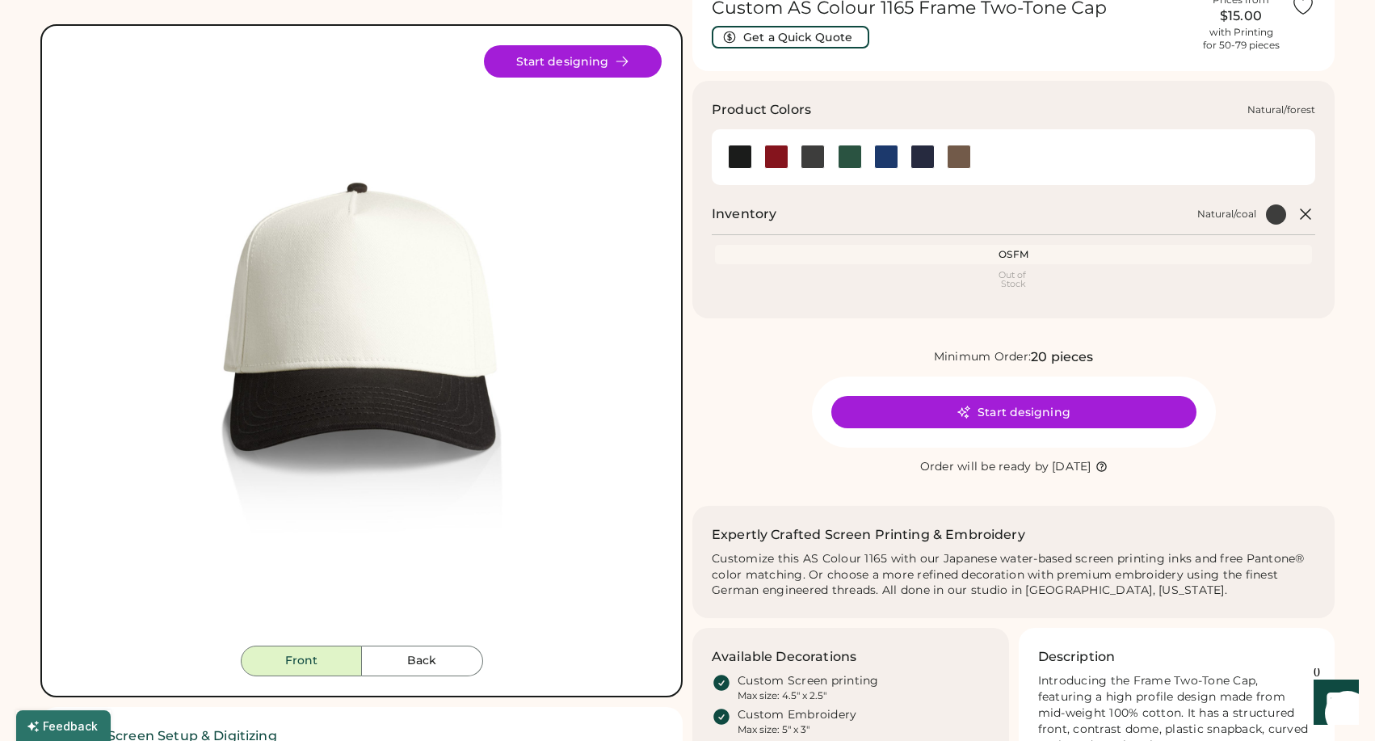 Image resolution: width=1375 pixels, height=741 pixels. Describe the element at coordinates (790, 37) in the screenshot. I see `button: Get a Quick Quote` at that location.